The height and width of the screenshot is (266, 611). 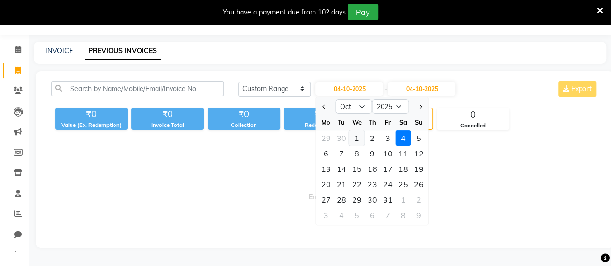 I want to click on div: Saturday, November 1, 2025, so click(x=403, y=200).